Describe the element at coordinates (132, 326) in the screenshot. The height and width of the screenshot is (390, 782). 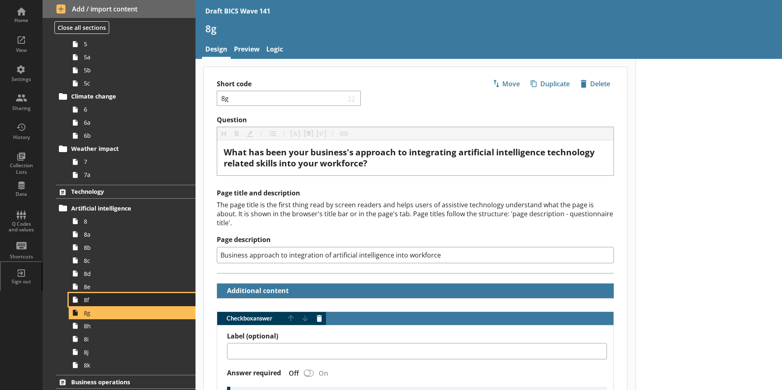
I see `a: 8h` at that location.